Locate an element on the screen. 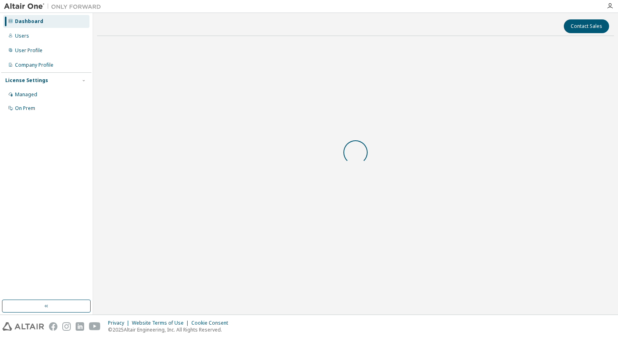 This screenshot has height=338, width=618. img: facebook.svg is located at coordinates (53, 326).